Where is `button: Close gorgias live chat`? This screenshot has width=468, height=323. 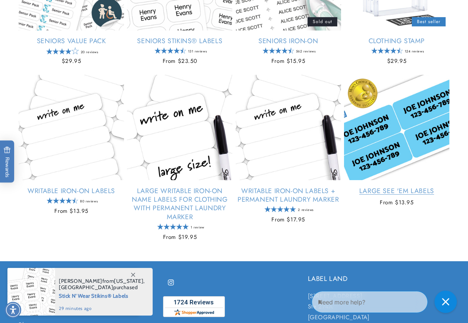
button: Close gorgias live chat is located at coordinates (134, 14).